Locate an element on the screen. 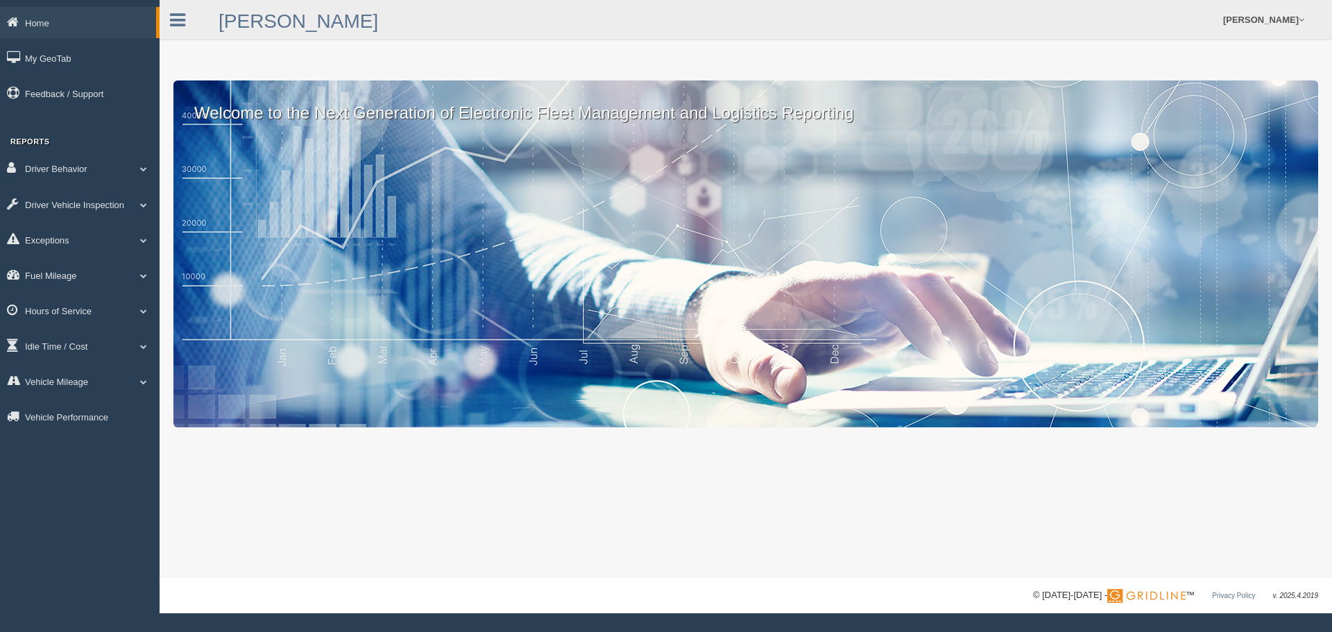  span: v. 2025.4.2019 is located at coordinates (1295, 595).